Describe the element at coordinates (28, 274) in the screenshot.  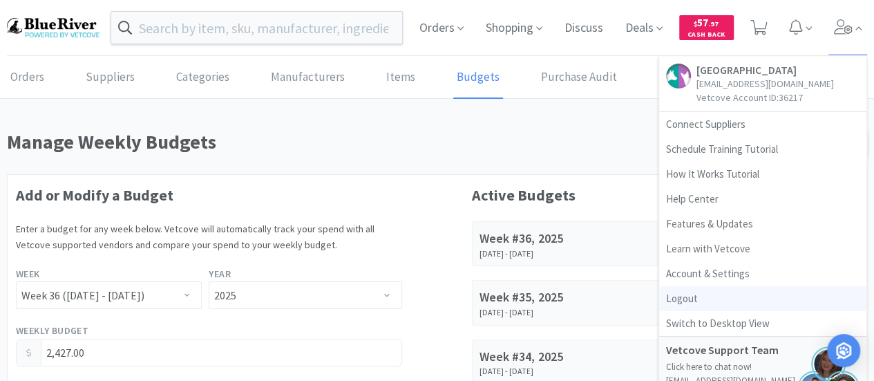
I see `label: Week` at that location.